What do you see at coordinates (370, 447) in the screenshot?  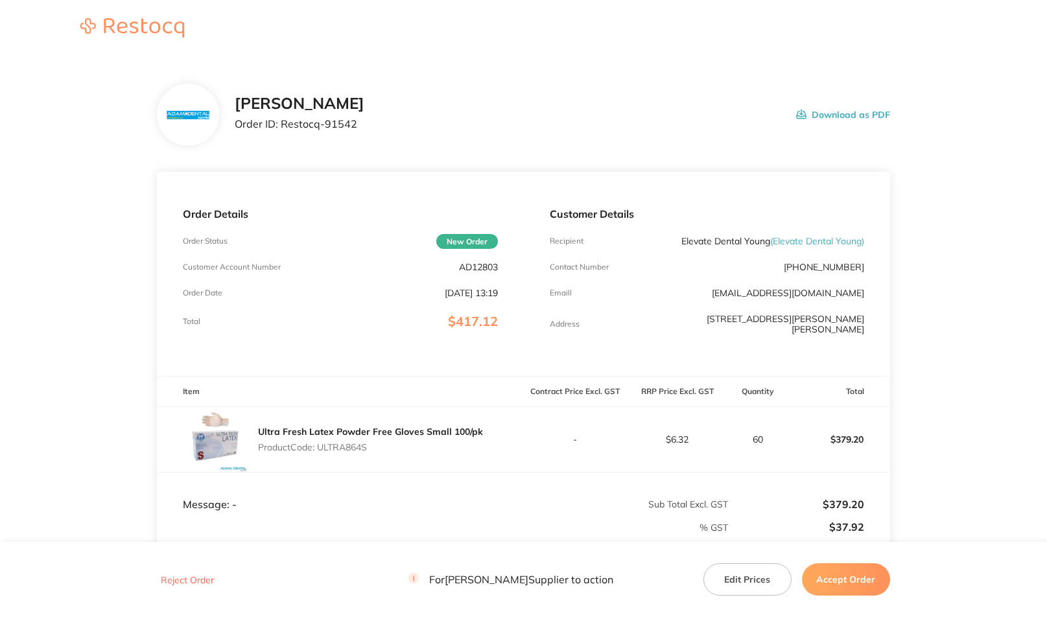 I see `p: Product Code: ULTRA864S` at bounding box center [370, 447].